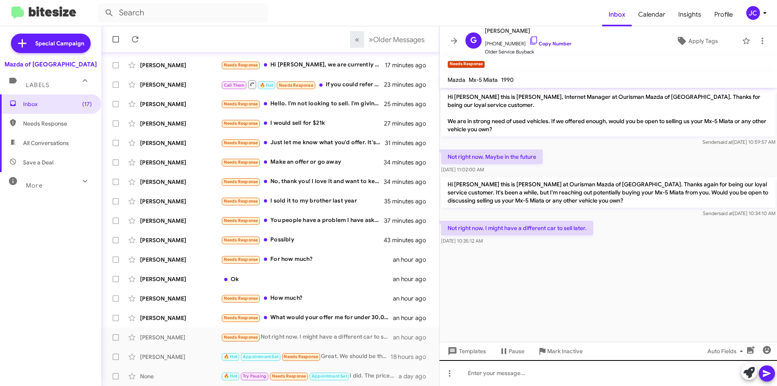 This screenshot has height=386, width=777. Describe the element at coordinates (303, 142) in the screenshot. I see `div: Just let me know what you'd offer. It's in for service right now` at that location.